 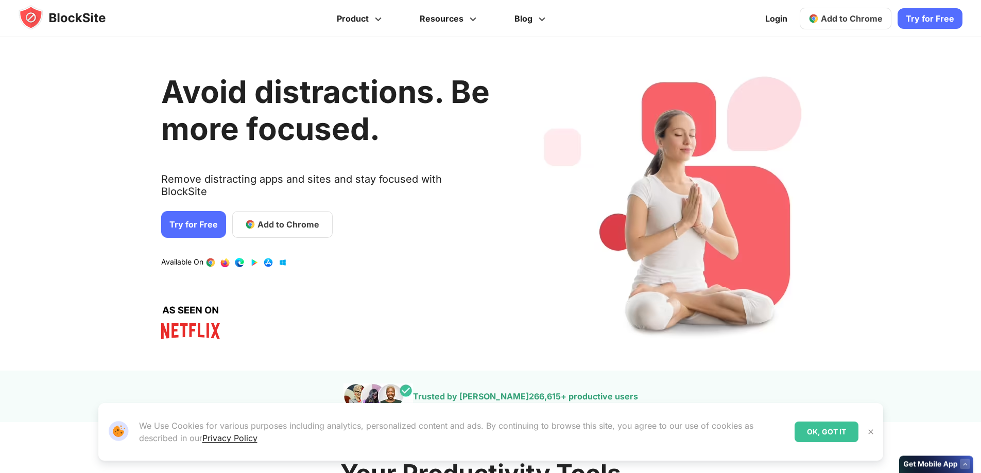 What do you see at coordinates (72, 18) in the screenshot?
I see `img: blocksite-icon.5d769676.svg` at bounding box center [72, 18].